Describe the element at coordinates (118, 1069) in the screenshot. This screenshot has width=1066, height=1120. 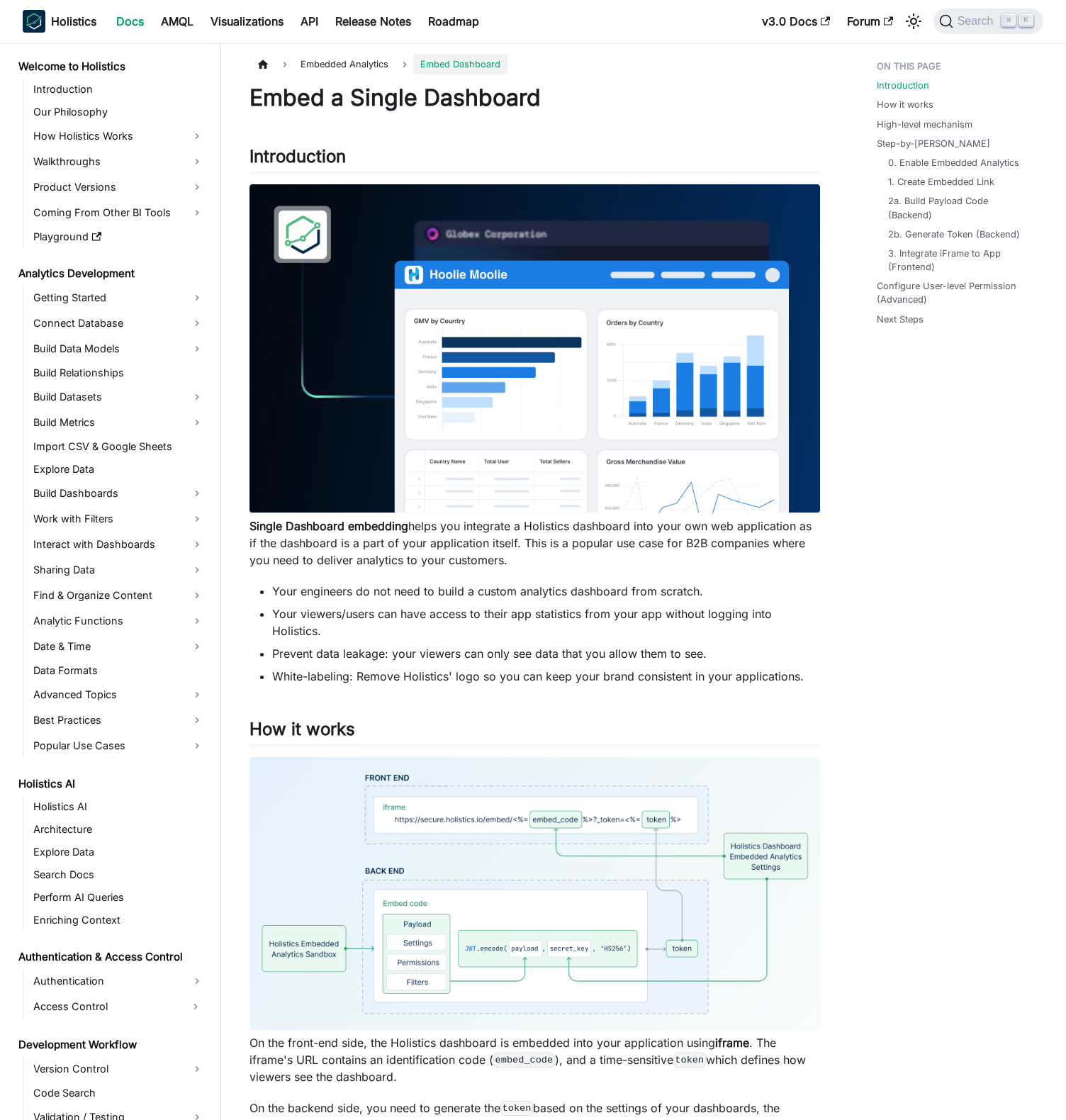
I see `a: Version Control` at that location.